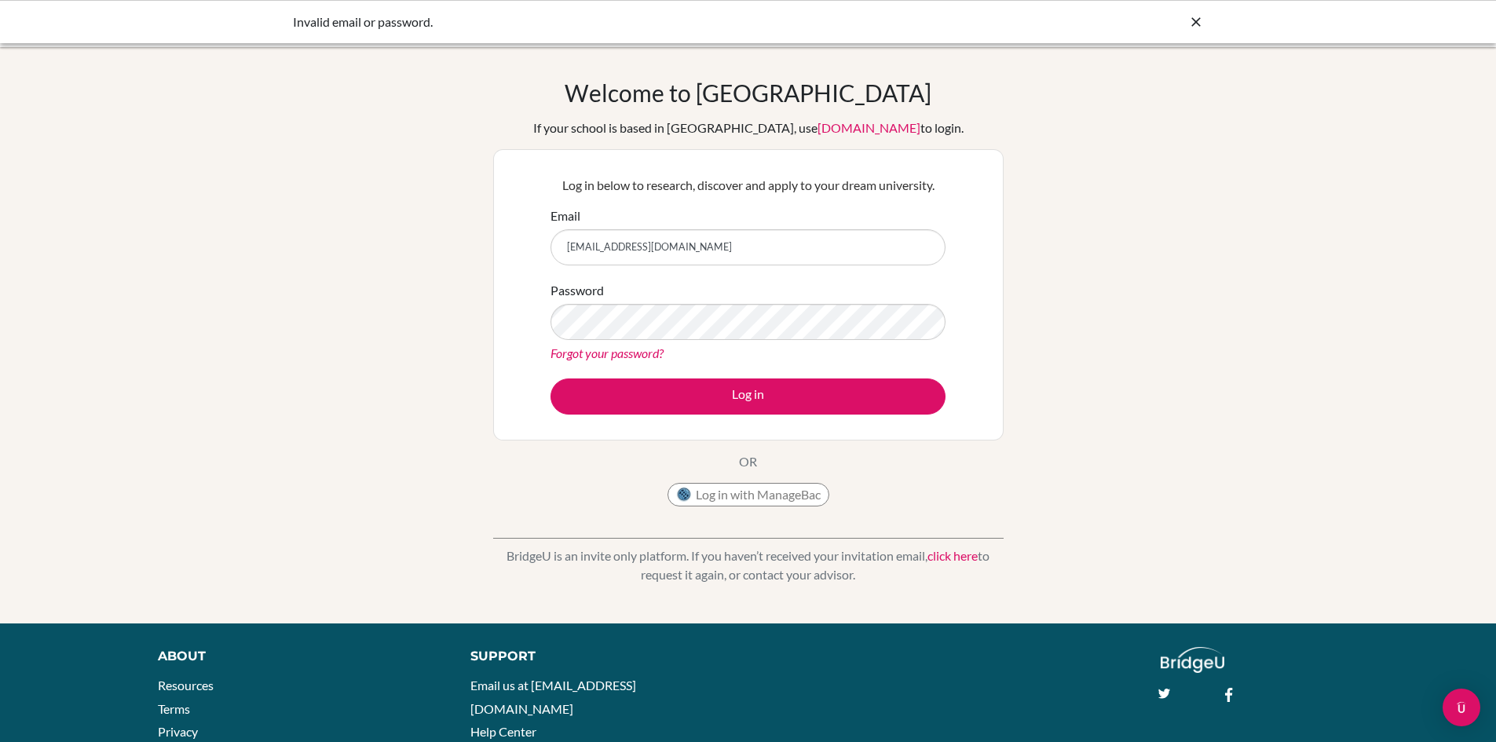 The height and width of the screenshot is (742, 1496). Describe the element at coordinates (748, 397) in the screenshot. I see `button: Log in` at that location.